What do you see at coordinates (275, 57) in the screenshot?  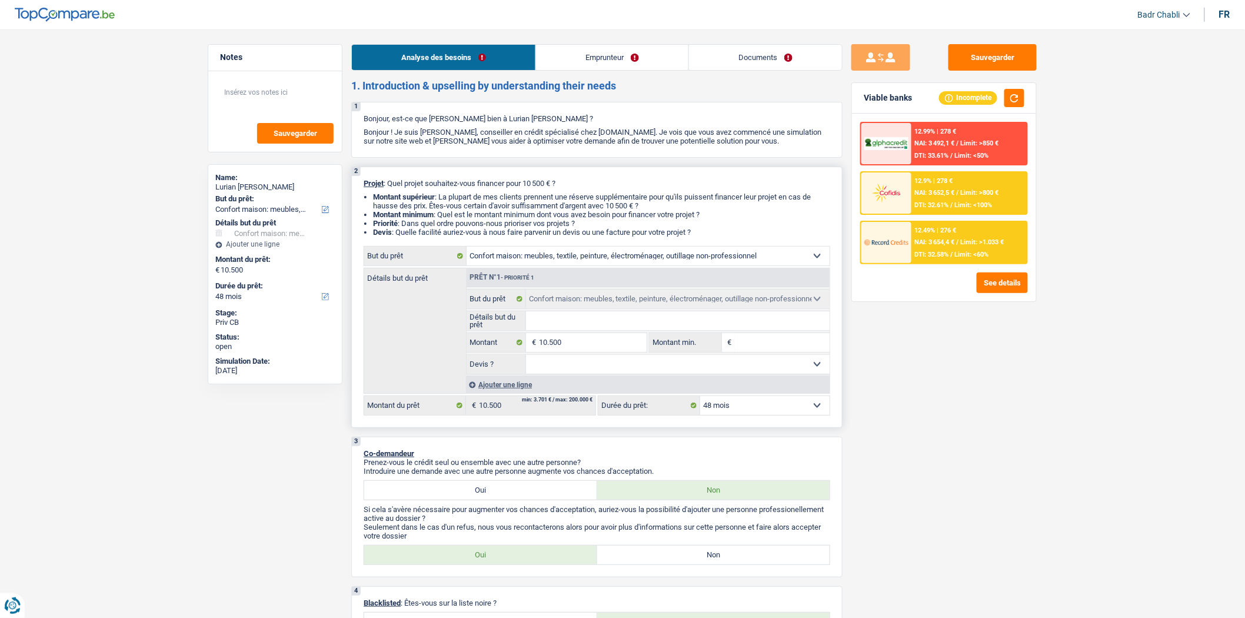 I see `h5: Notes` at bounding box center [275, 57].